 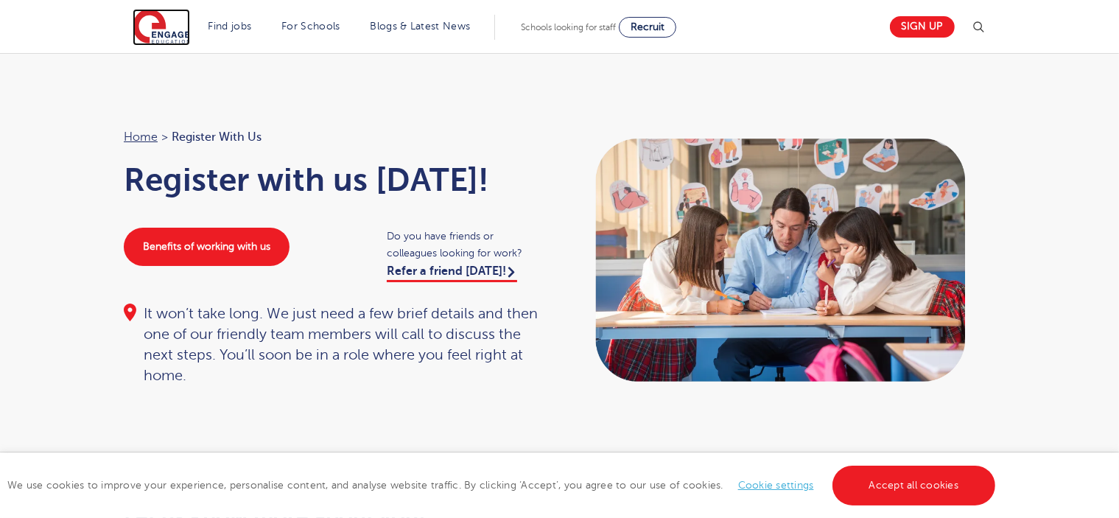 I want to click on span: Do you have friends or colleagues looking for work?, so click(x=465, y=244).